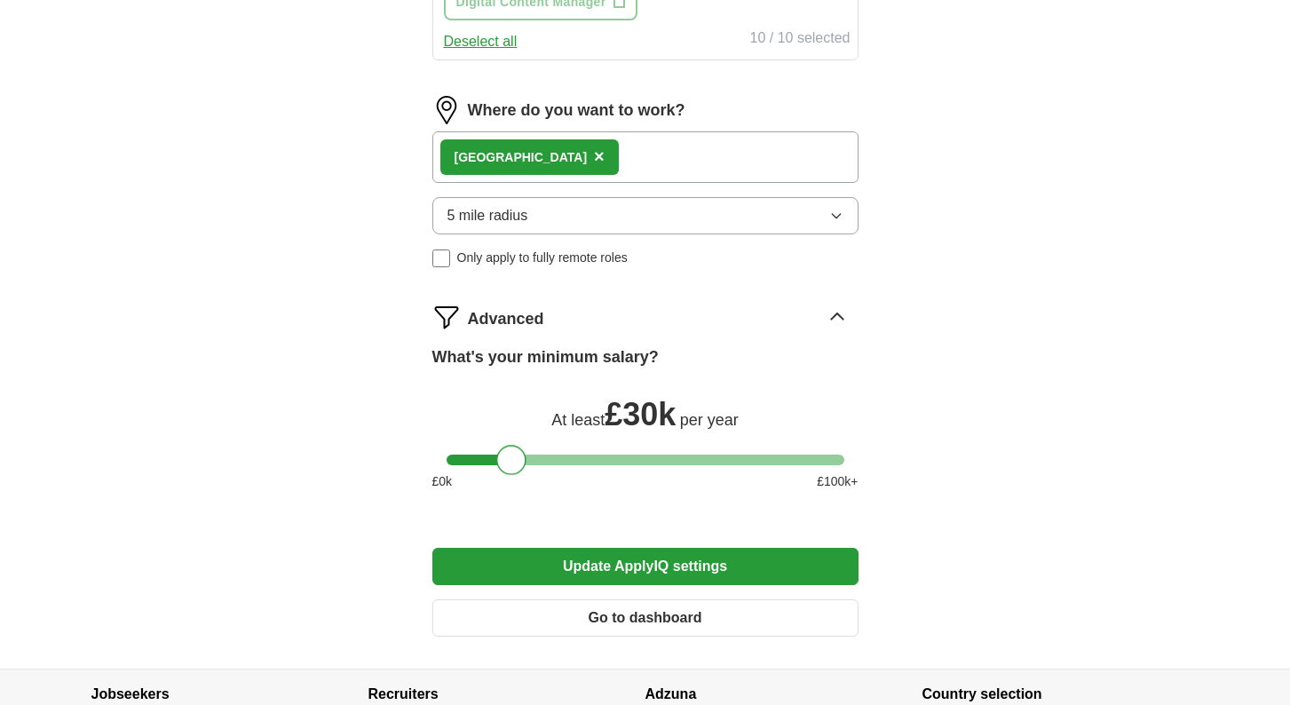 The image size is (1290, 705). Describe the element at coordinates (441, 258) in the screenshot. I see `input: Only apply to fully remote roles` at that location.